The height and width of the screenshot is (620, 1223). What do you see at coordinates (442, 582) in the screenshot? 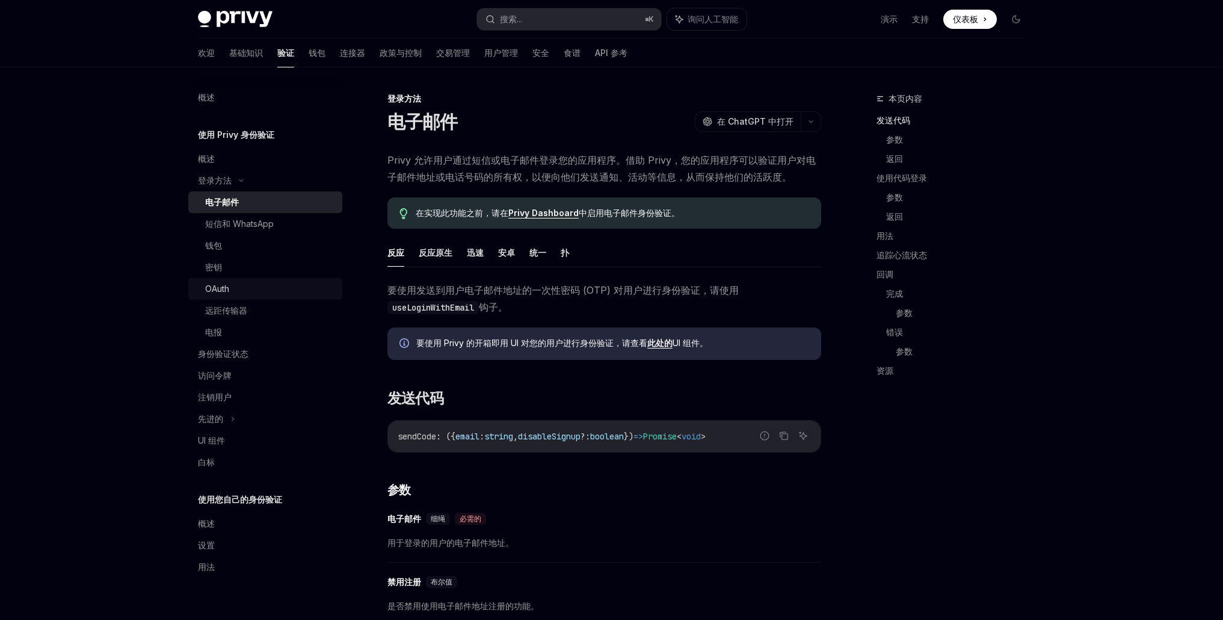
I see `font: 布尔值` at bounding box center [442, 582].